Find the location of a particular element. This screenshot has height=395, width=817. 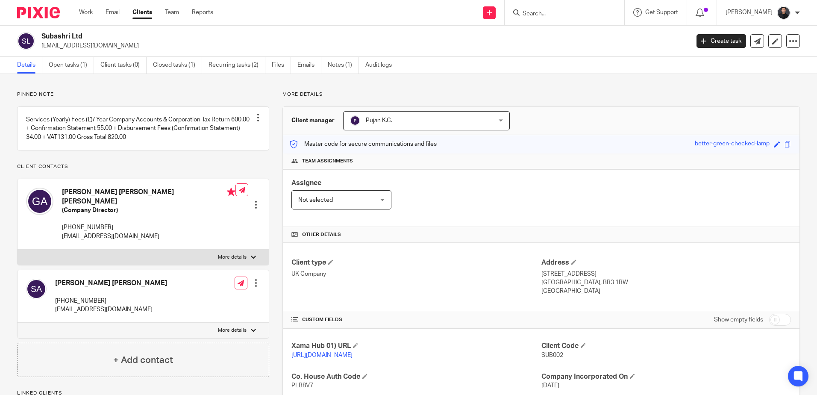

img: My%20Photo.jpg is located at coordinates (783, 13).